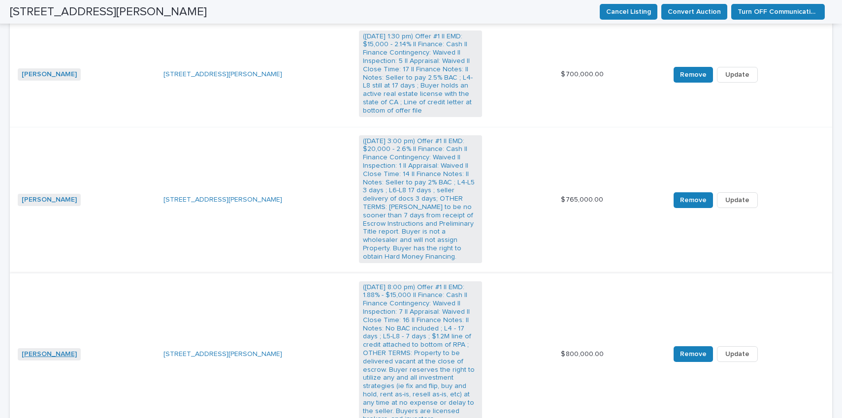 Image resolution: width=842 pixels, height=418 pixels. What do you see at coordinates (583, 73) in the screenshot?
I see `p: $ 700,000.00` at bounding box center [583, 73].